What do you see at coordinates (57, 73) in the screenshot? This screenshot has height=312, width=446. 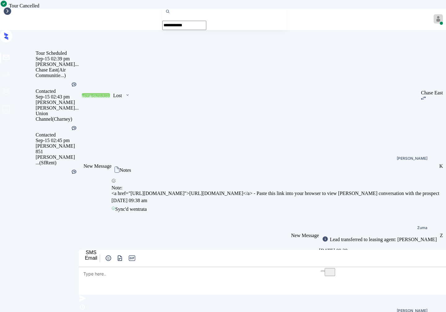 I see `div: Chase East (Air Communitie...)` at bounding box center [57, 73].